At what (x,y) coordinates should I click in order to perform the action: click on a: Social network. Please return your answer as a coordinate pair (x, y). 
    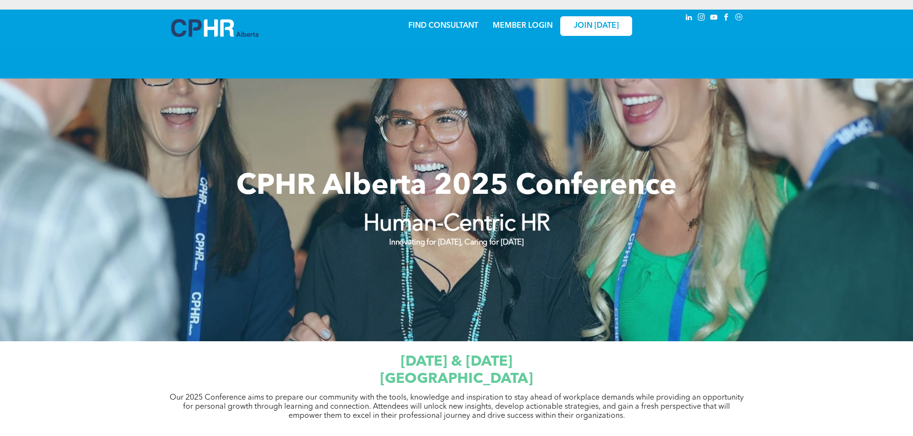
    Looking at the image, I should click on (739, 18).